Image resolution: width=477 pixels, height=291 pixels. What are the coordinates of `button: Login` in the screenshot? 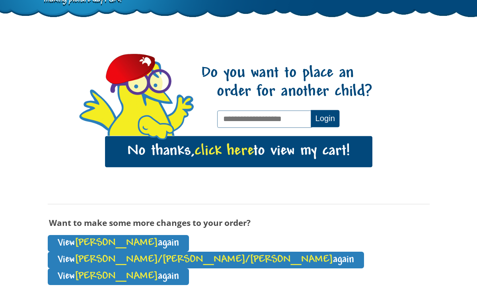 It's located at (325, 118).